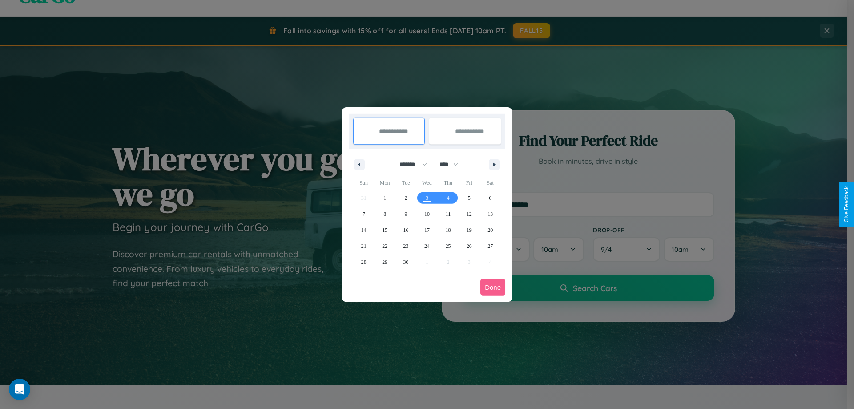 This screenshot has width=854, height=409. Describe the element at coordinates (493, 287) in the screenshot. I see `button: Done` at that location.